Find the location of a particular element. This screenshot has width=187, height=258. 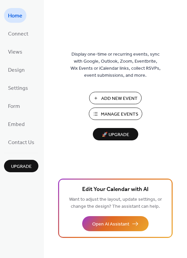

button: Add New Event is located at coordinates (115, 98).